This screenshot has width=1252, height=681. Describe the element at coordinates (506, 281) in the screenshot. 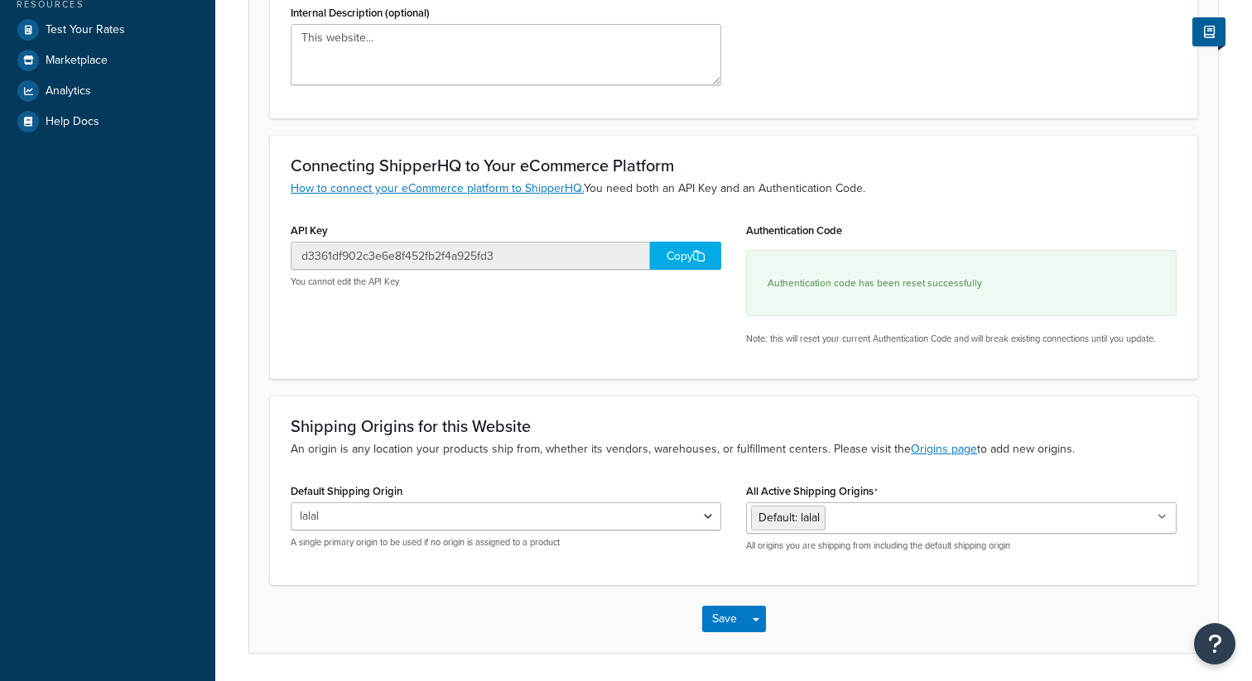

I see `p: You cannot edit the API Key` at that location.